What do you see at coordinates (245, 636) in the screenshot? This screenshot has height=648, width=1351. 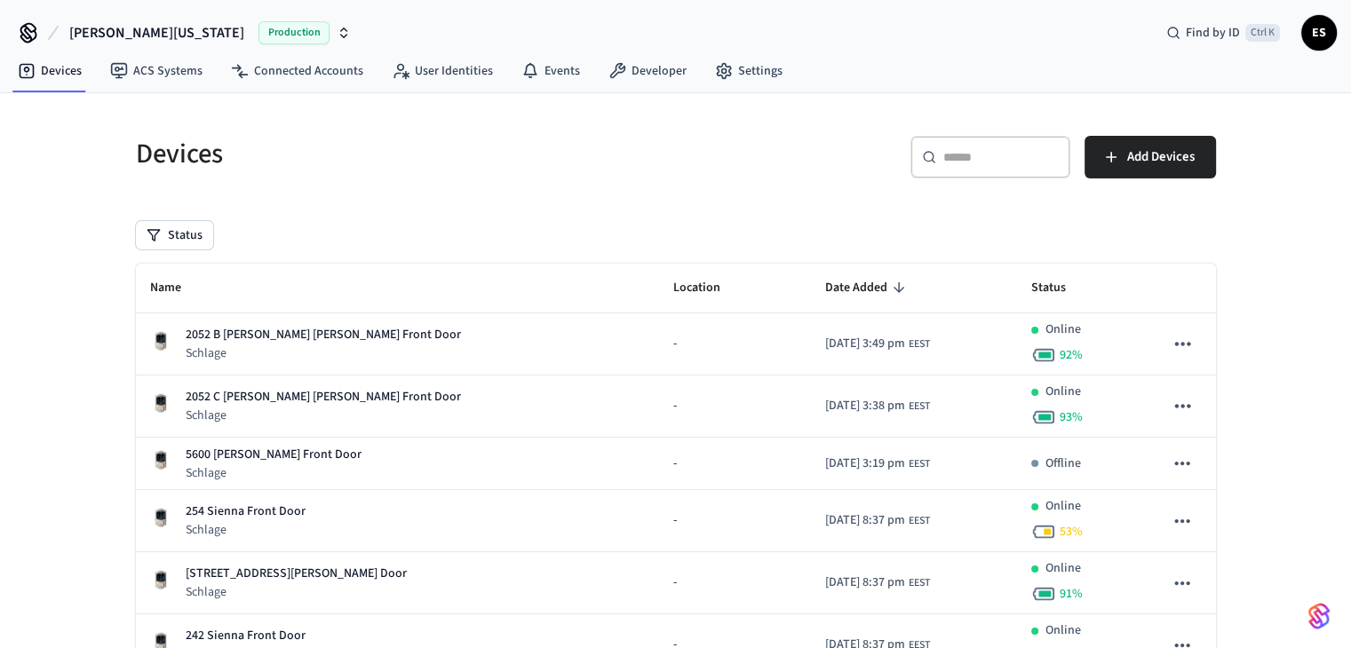 I see `p: 242 Sienna Front Door` at bounding box center [245, 636].